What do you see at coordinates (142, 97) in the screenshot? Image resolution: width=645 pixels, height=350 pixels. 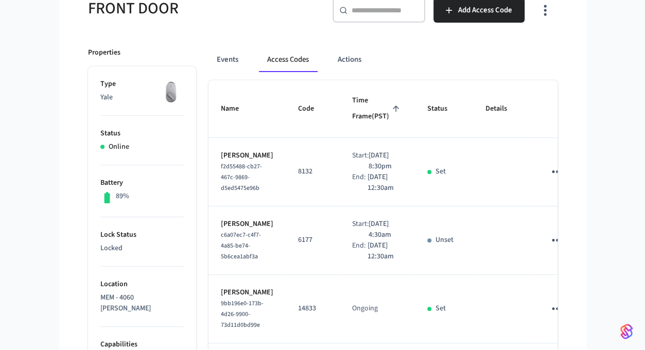 I see `p: Yale` at bounding box center [142, 97].